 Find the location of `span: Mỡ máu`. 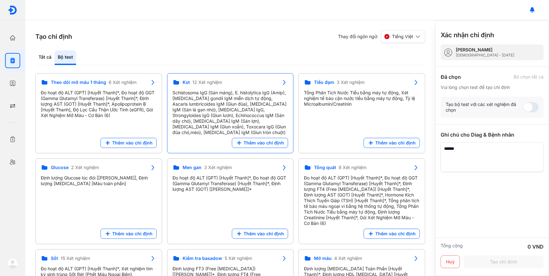

span: Mỡ máu is located at coordinates (323, 259).